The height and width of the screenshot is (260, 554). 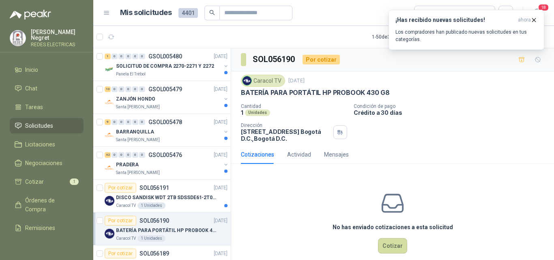 I want to click on h3: ¡Has recibido nuevas solicitudes!, so click(x=455, y=20).